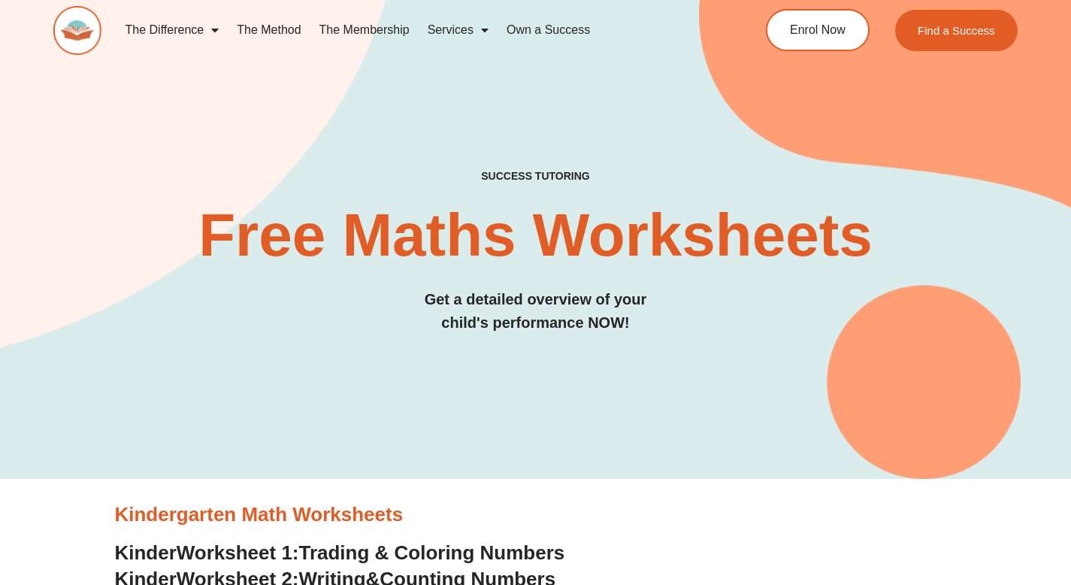 The width and height of the screenshot is (1071, 585). What do you see at coordinates (413, 30) in the screenshot?
I see `nav: Menu` at bounding box center [413, 30].